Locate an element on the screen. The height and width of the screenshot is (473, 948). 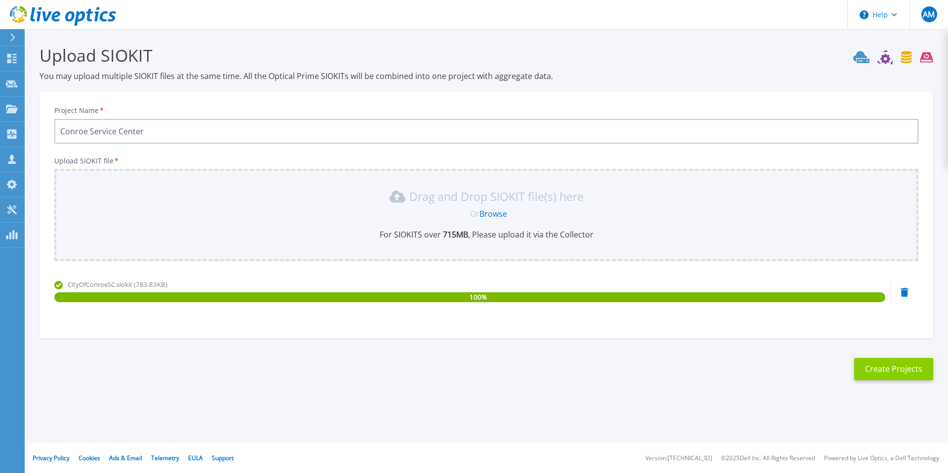
span: 100 % is located at coordinates (478, 297).